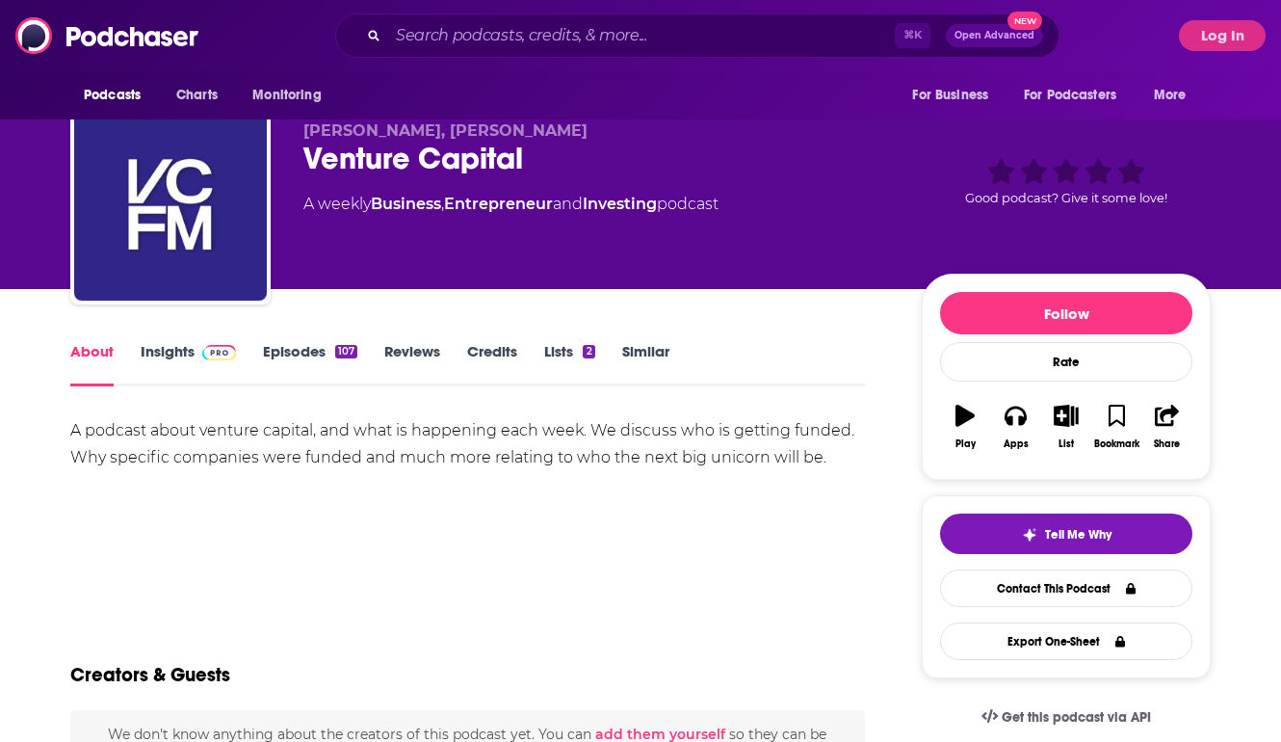  Describe the element at coordinates (492, 364) in the screenshot. I see `a: Credits` at that location.